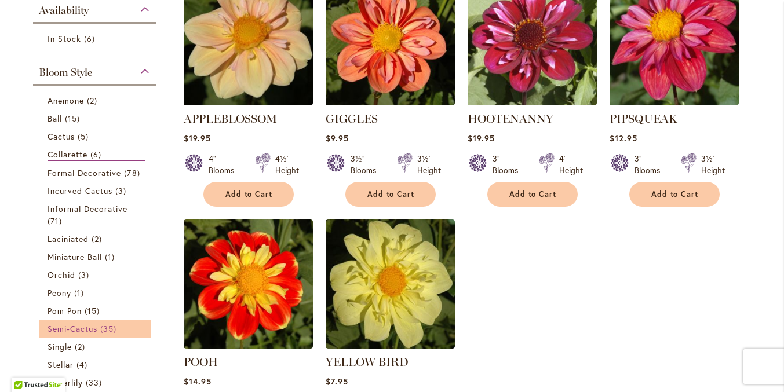  I want to click on a: Incurved Cactus 3, so click(96, 191).